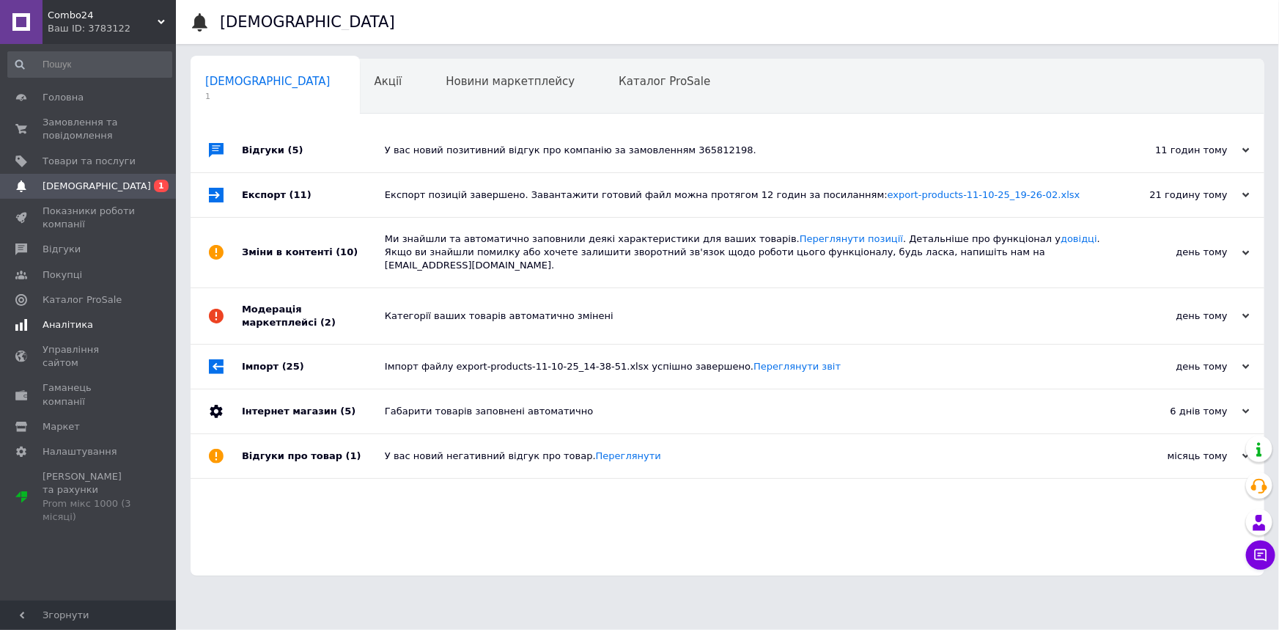  Describe the element at coordinates (89, 65) in the screenshot. I see `input: Пошук` at that location.